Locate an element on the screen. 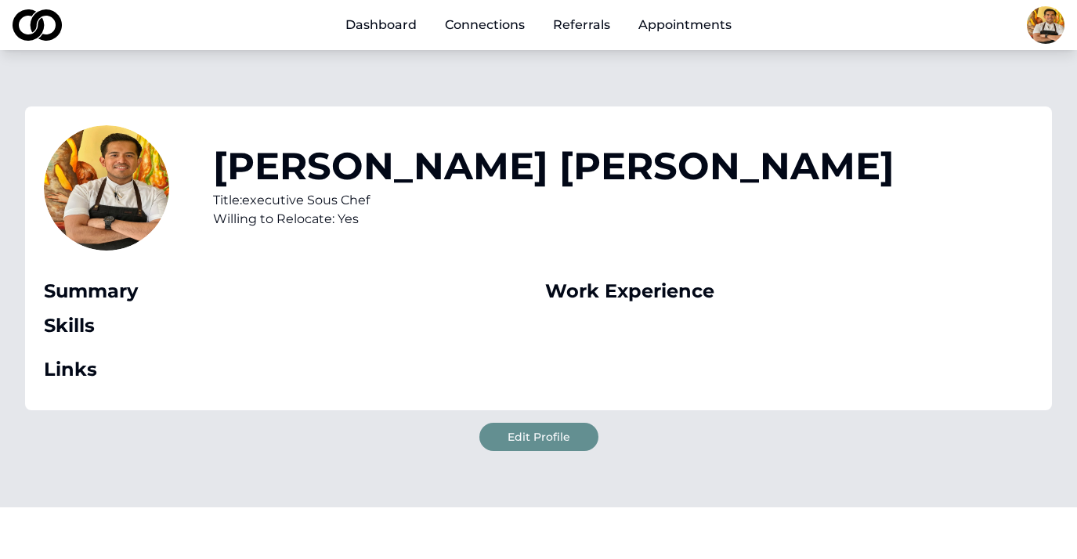 The height and width of the screenshot is (559, 1077). div: Summary is located at coordinates (288, 291).